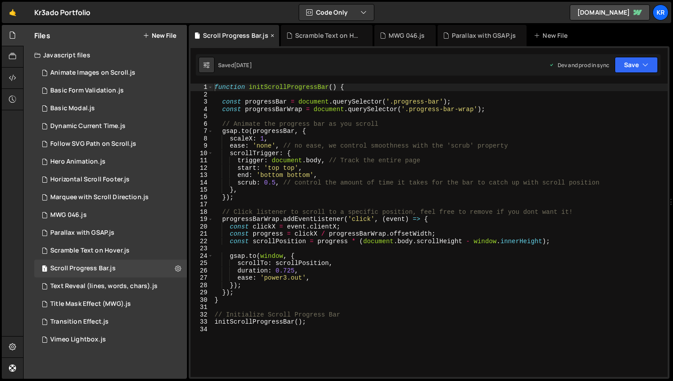 This screenshot has height=381, width=673. Describe the element at coordinates (104, 287) in the screenshot. I see `div: Text Reveal (lines, words, chars).js` at that location.